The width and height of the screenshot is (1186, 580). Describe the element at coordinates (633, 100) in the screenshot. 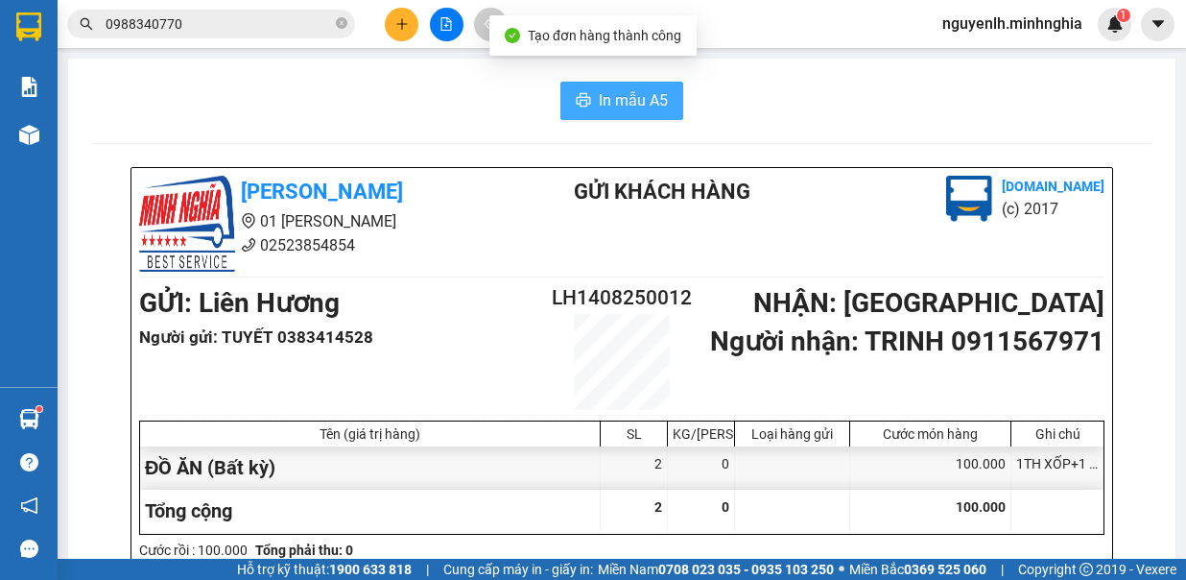

I see `span: In mẫu A5` at that location.